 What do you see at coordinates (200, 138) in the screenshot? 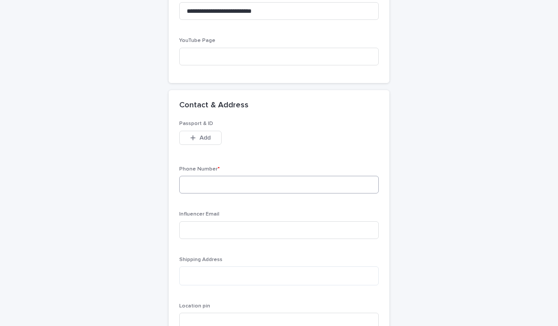
I see `button: Add` at bounding box center [200, 138].